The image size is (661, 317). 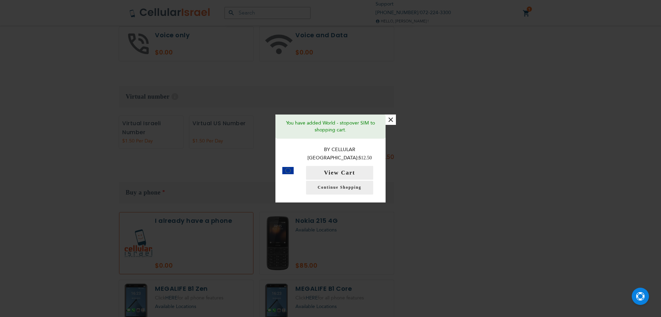 What do you see at coordinates (331, 126) in the screenshot?
I see `p: You have added World - stopover SIM to shopping cart.` at bounding box center [331, 126].